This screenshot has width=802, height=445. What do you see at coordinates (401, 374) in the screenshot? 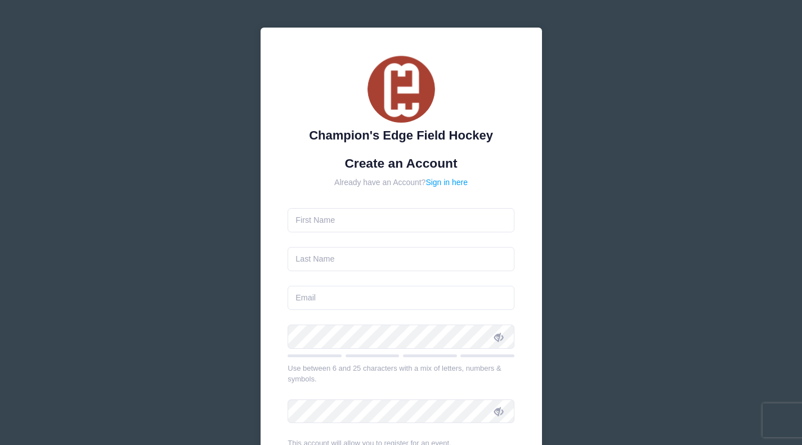
I see `div: Use between 6 and 25 characters with a mix of letters, numbers & symbols.` at bounding box center [401, 374].